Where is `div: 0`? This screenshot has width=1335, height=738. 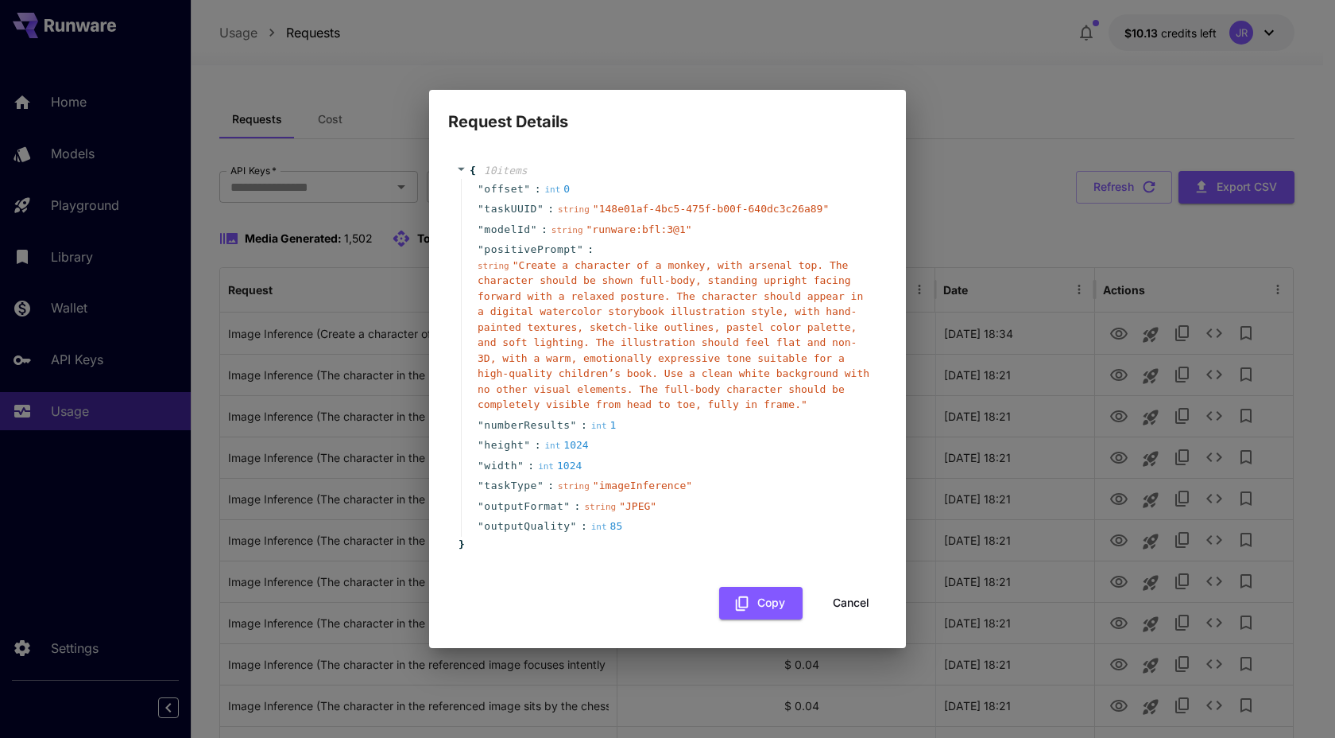 div: 0 is located at coordinates (557, 189).